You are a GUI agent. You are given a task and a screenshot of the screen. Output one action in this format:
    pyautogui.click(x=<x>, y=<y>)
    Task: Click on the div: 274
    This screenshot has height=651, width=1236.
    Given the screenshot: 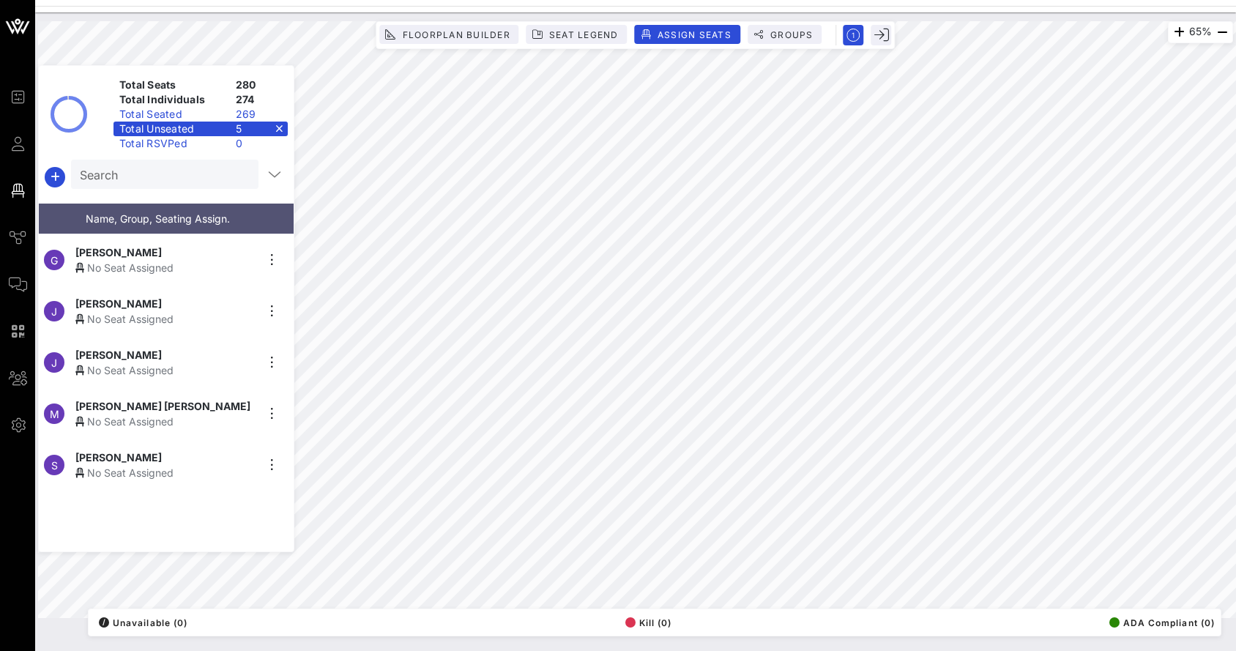 What is the action you would take?
    pyautogui.click(x=259, y=100)
    